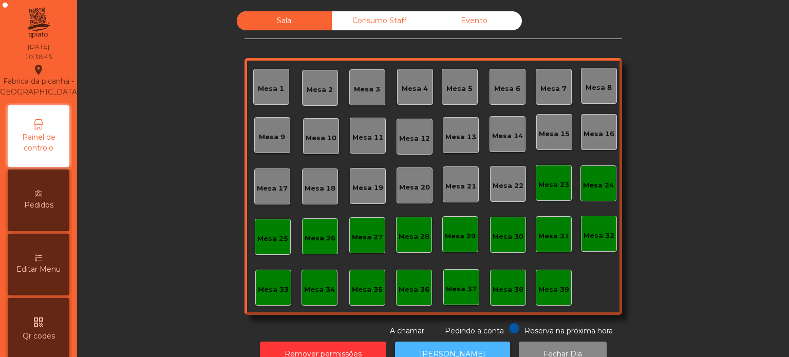  I want to click on div: 10:38:45, so click(39, 57).